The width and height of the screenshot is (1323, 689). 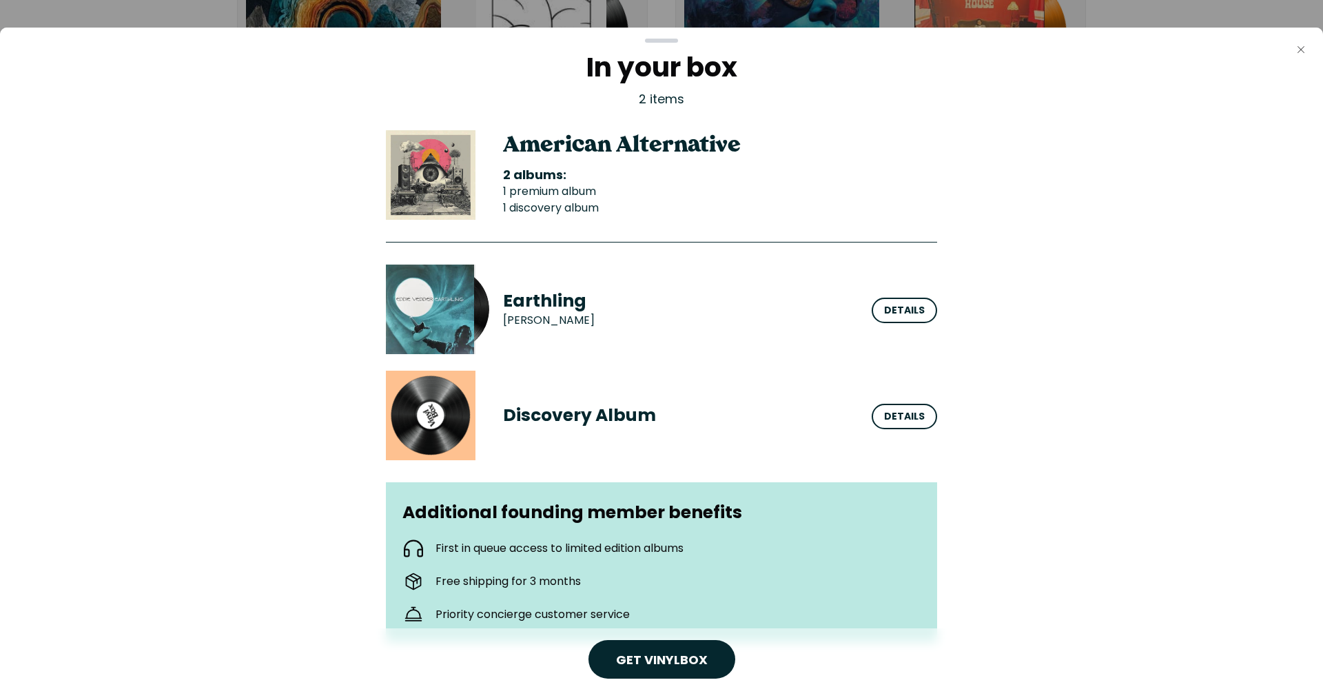 I want to click on h3: 2 albums:, so click(x=720, y=175).